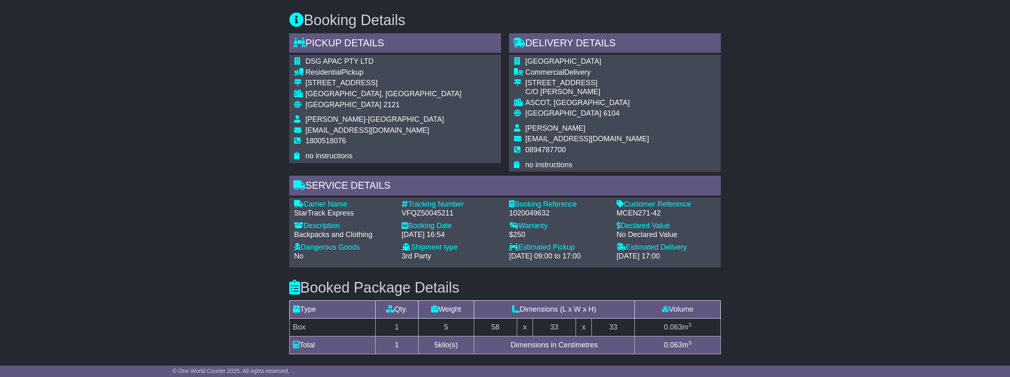  I want to click on td: Volume, so click(678, 310).